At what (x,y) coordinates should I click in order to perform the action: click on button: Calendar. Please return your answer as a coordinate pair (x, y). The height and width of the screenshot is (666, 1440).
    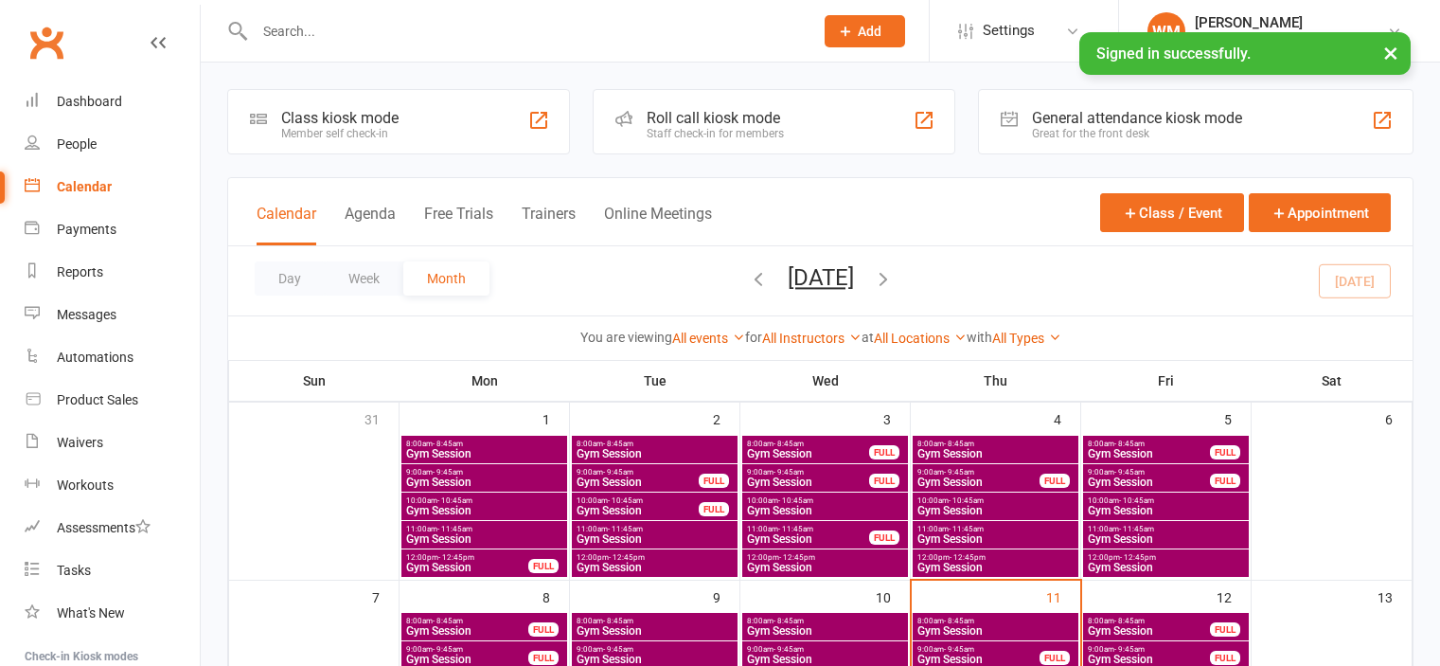
    Looking at the image, I should click on (286, 224).